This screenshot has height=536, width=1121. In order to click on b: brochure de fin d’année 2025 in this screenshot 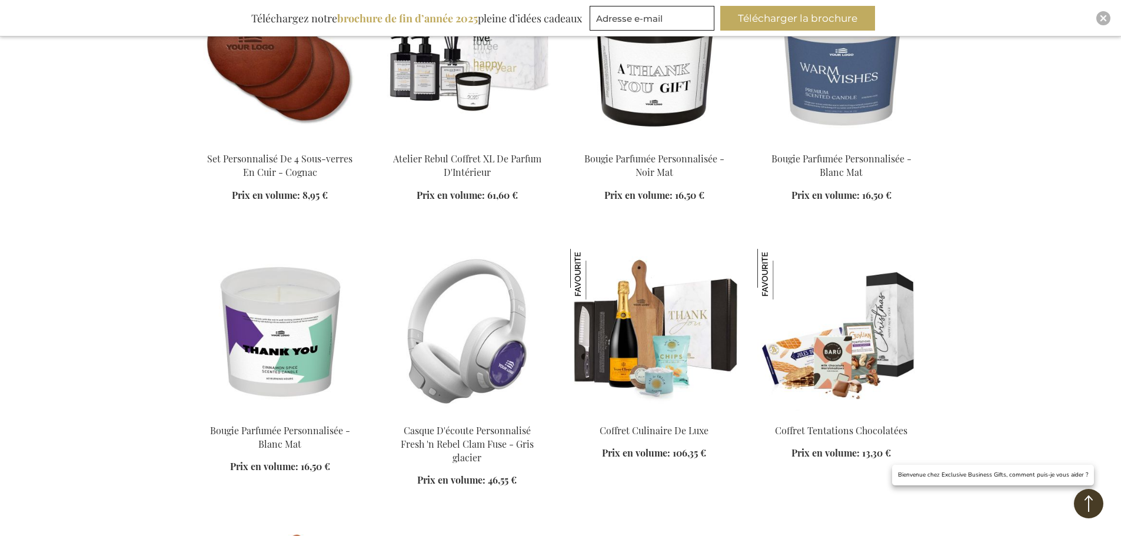, I will do `click(407, 18)`.